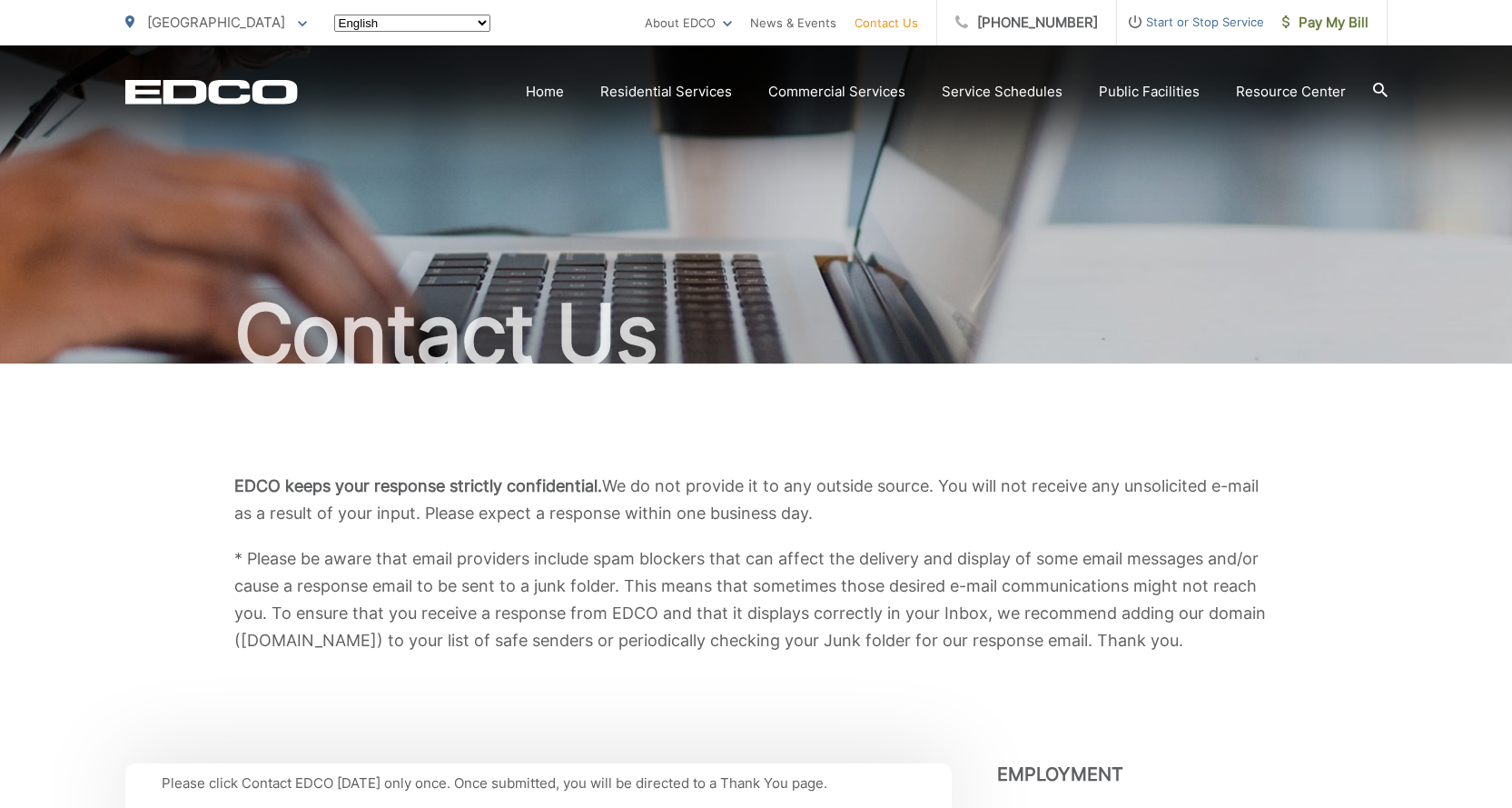  What do you see at coordinates (1149, 92) in the screenshot?
I see `a: Public Facilities` at bounding box center [1149, 92].